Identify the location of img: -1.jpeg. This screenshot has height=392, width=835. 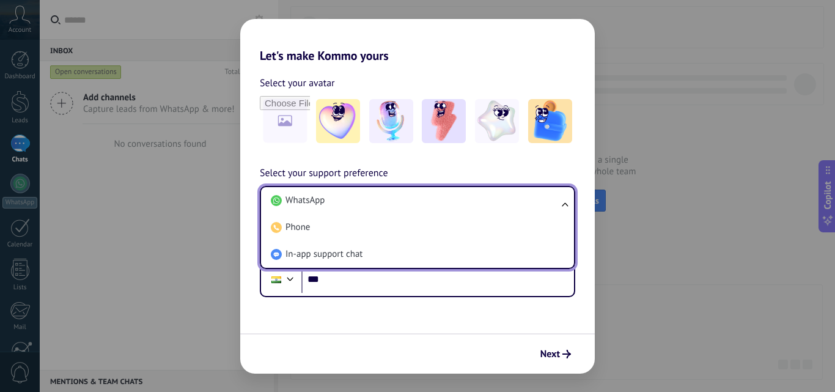
(338, 121).